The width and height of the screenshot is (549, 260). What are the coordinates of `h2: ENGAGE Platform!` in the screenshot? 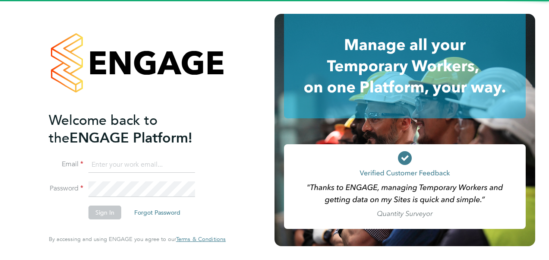 It's located at (133, 129).